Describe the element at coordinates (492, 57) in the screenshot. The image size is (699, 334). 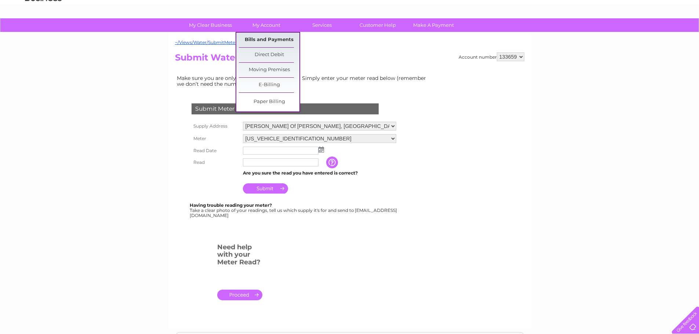
I see `div: Account number` at that location.